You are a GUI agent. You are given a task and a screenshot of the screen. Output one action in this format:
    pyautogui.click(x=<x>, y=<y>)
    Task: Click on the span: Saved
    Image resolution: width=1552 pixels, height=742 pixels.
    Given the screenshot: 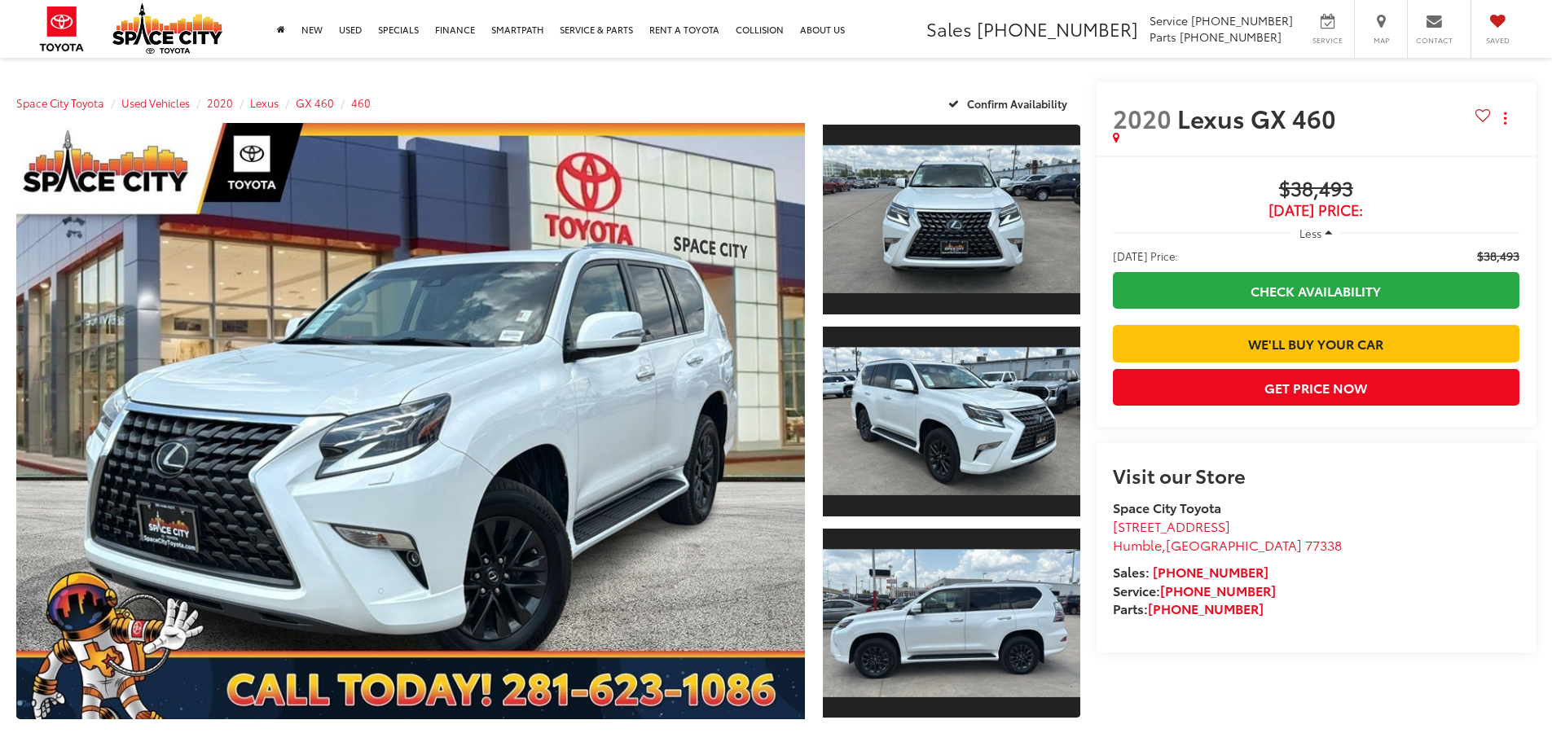 What is the action you would take?
    pyautogui.click(x=1497, y=40)
    